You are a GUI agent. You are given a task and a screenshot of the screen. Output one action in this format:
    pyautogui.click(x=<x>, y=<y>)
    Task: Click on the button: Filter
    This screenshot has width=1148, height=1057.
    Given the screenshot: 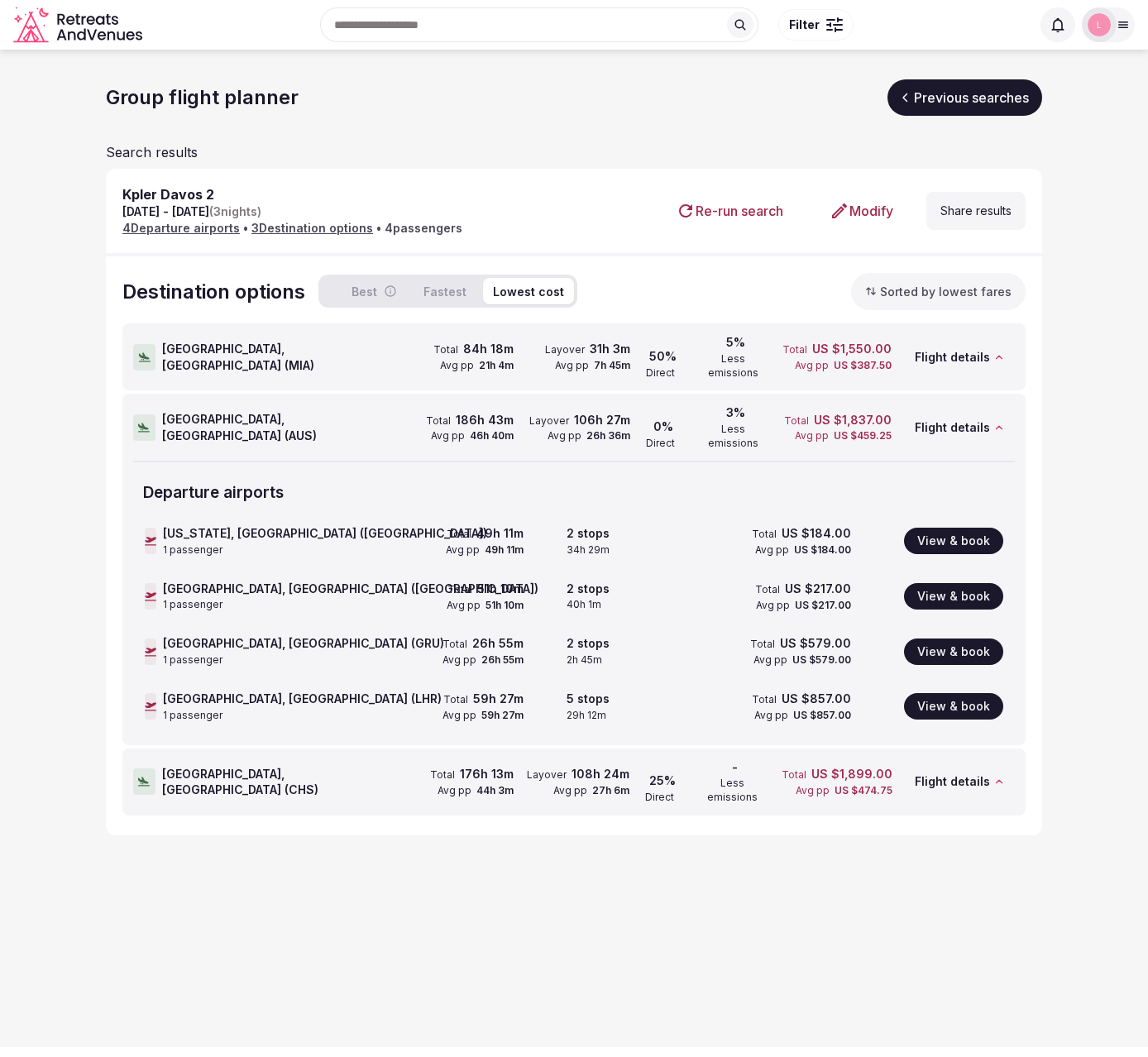 What is the action you would take?
    pyautogui.click(x=815, y=24)
    